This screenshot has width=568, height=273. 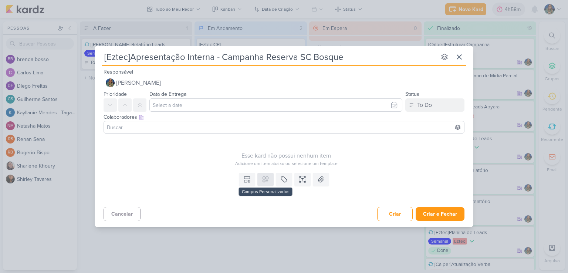 What do you see at coordinates (424, 105) in the screenshot?
I see `div: To Do` at bounding box center [424, 105].